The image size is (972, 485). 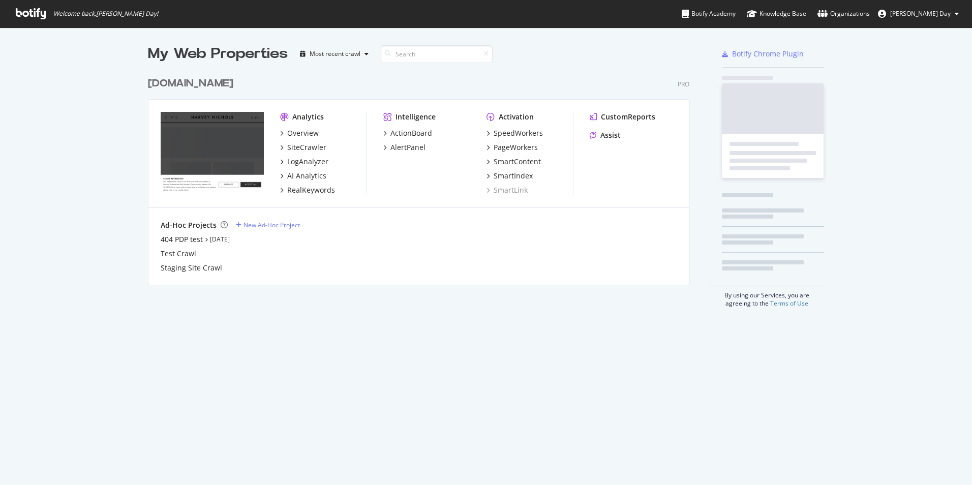 I want to click on div: Test Crawl, so click(x=178, y=254).